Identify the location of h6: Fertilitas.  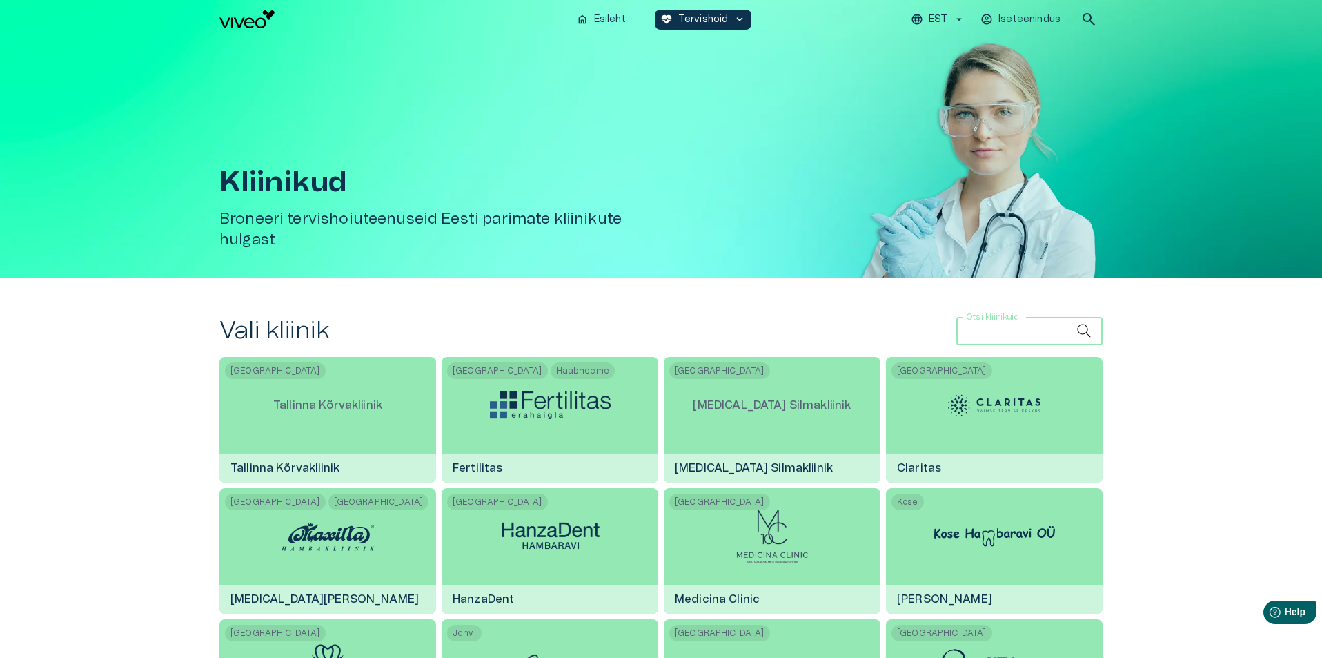
(477, 468).